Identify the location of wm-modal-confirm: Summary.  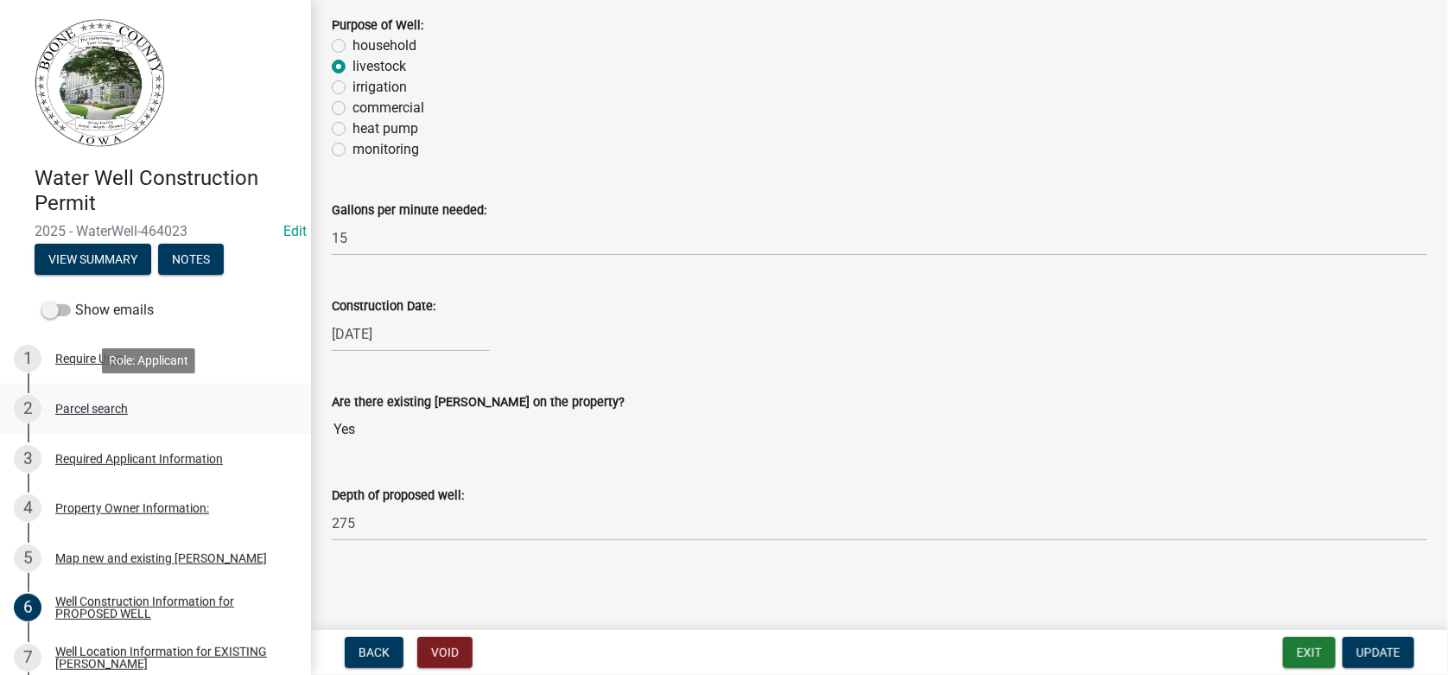
(92, 260).